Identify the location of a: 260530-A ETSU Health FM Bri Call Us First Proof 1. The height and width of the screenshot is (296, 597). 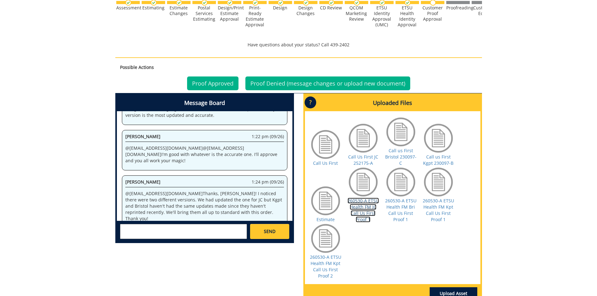
(401, 210).